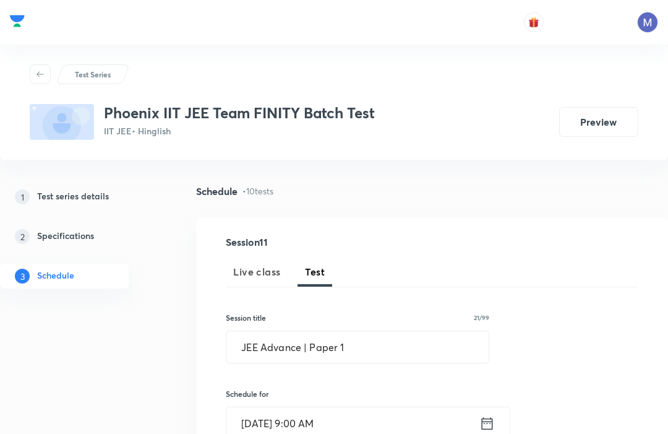 Image resolution: width=668 pixels, height=434 pixels. Describe the element at coordinates (599, 122) in the screenshot. I see `button: Preview` at that location.